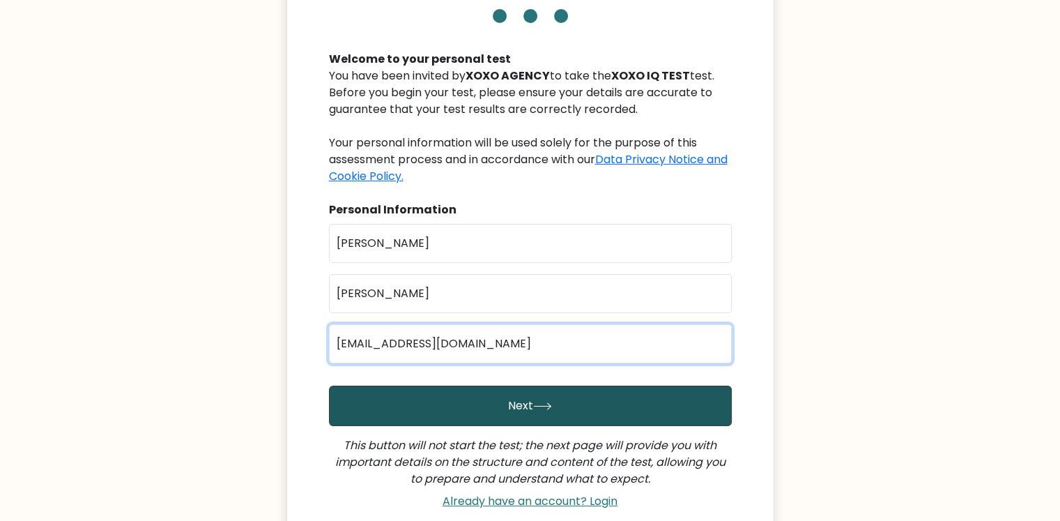 The width and height of the screenshot is (1060, 521). I want to click on b: XOXO AGENCY, so click(507, 75).